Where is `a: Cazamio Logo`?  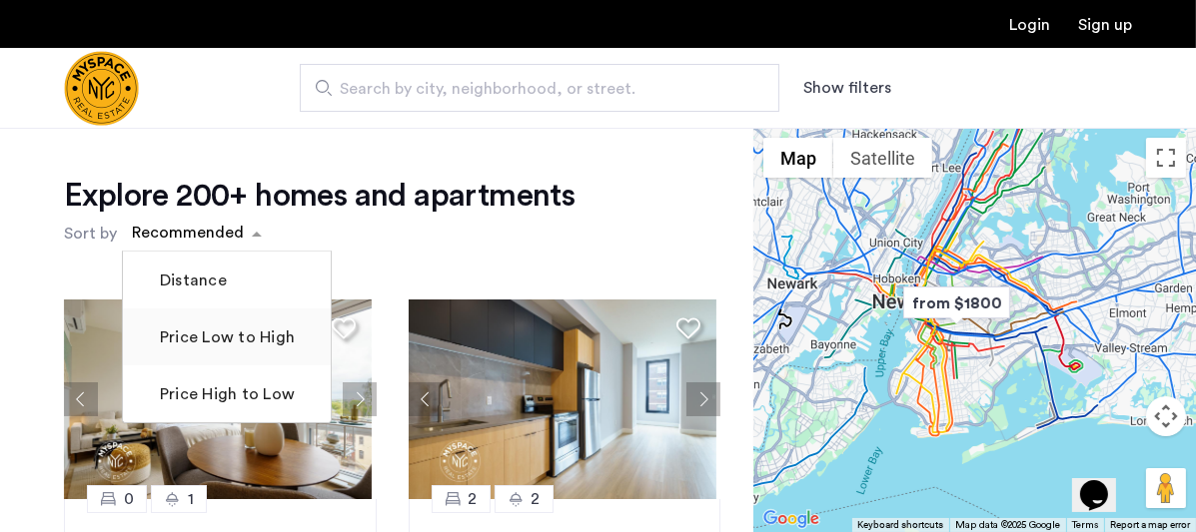 a: Cazamio Logo is located at coordinates (101, 88).